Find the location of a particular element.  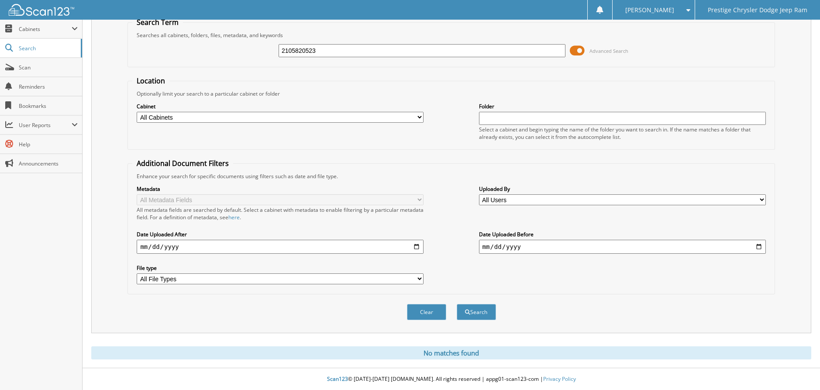

span: Advanced Search is located at coordinates (608, 51).